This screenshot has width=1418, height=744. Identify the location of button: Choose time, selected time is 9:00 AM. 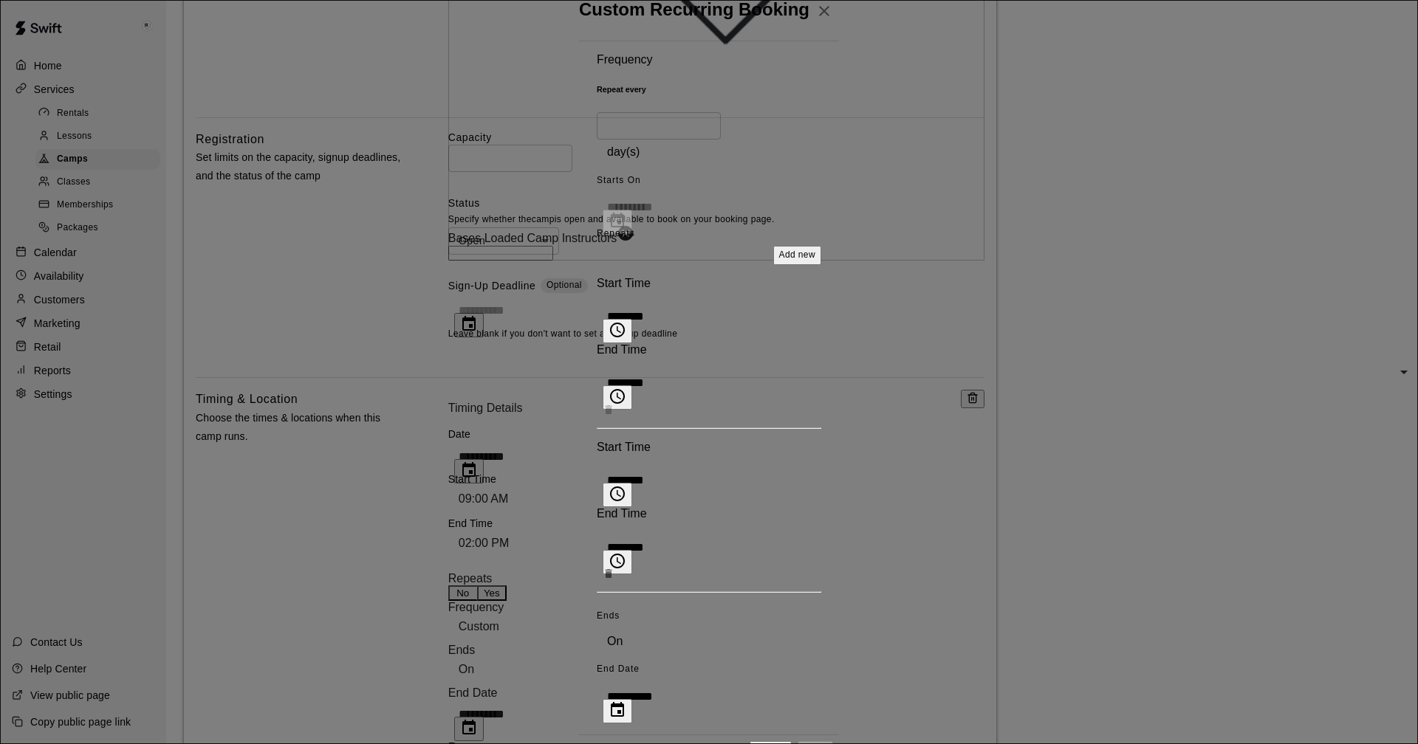
(617, 331).